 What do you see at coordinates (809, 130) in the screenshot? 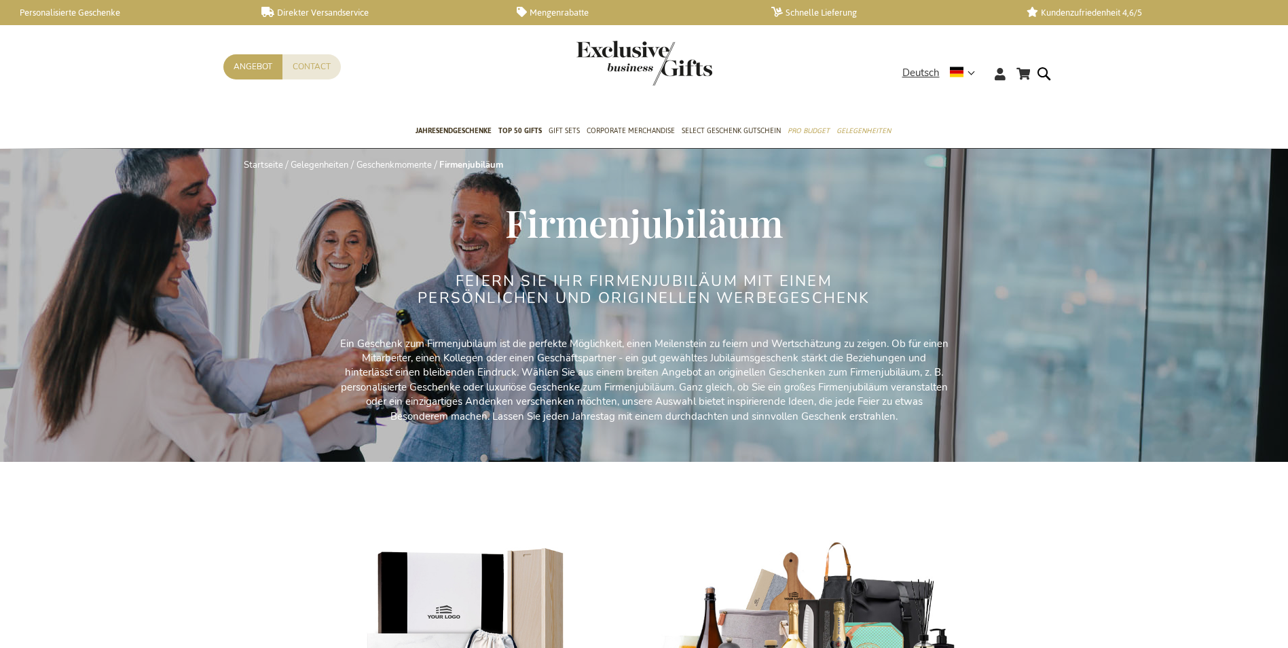
I see `span: Pro Budget` at bounding box center [809, 130].